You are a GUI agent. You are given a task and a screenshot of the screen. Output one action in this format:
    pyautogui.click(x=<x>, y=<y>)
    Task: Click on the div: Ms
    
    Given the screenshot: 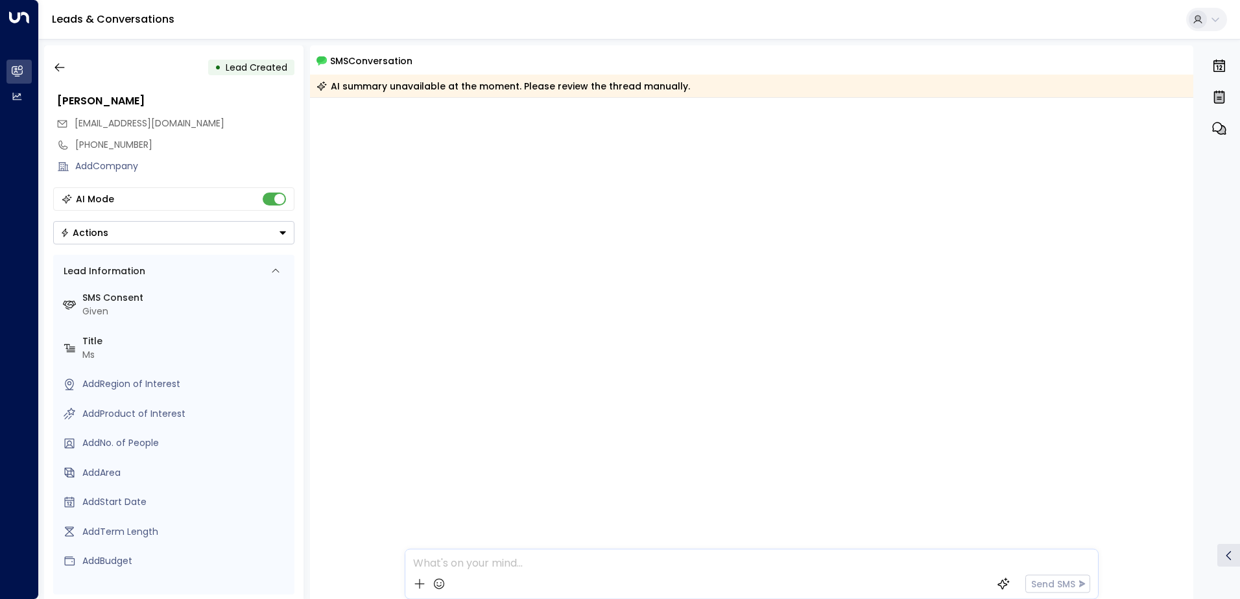 What is the action you would take?
    pyautogui.click(x=185, y=355)
    